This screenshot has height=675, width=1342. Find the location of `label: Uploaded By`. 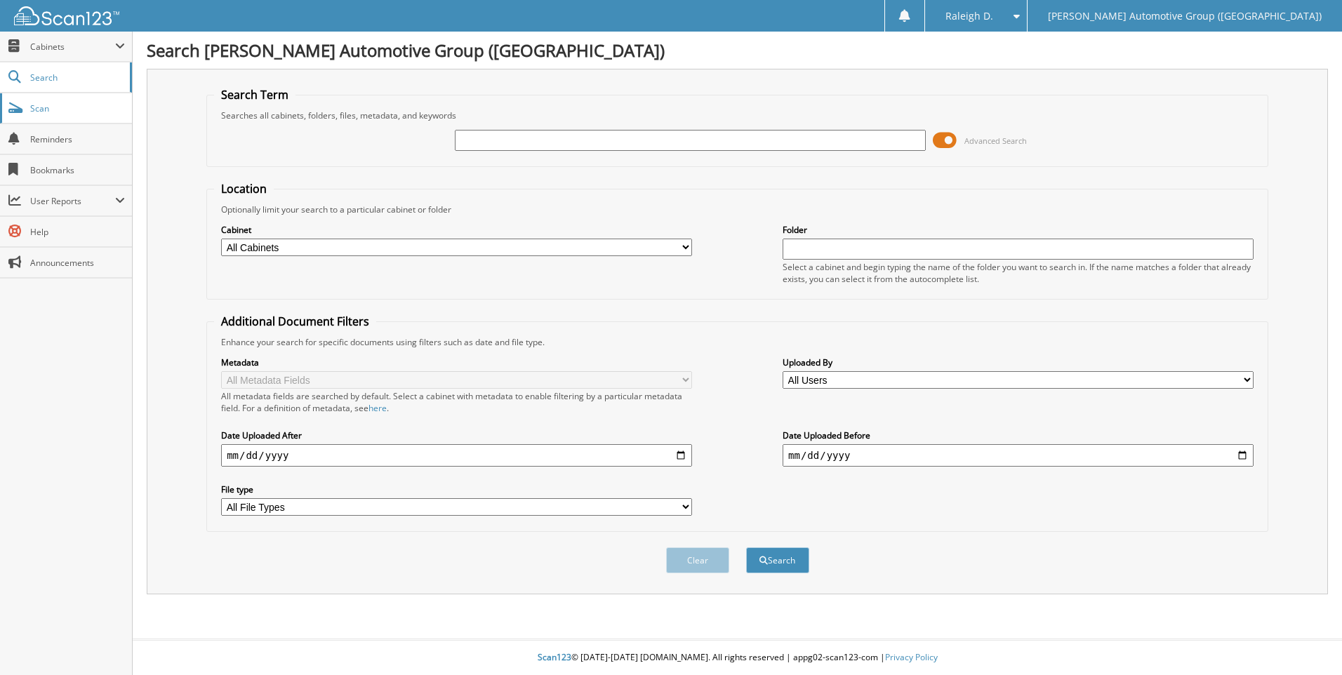

label: Uploaded By is located at coordinates (1017, 362).